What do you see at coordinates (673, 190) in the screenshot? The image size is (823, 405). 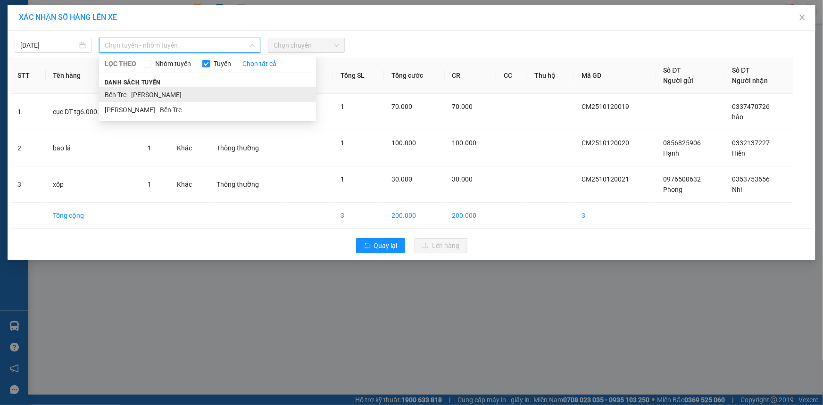 I see `span: Phong` at bounding box center [673, 190].